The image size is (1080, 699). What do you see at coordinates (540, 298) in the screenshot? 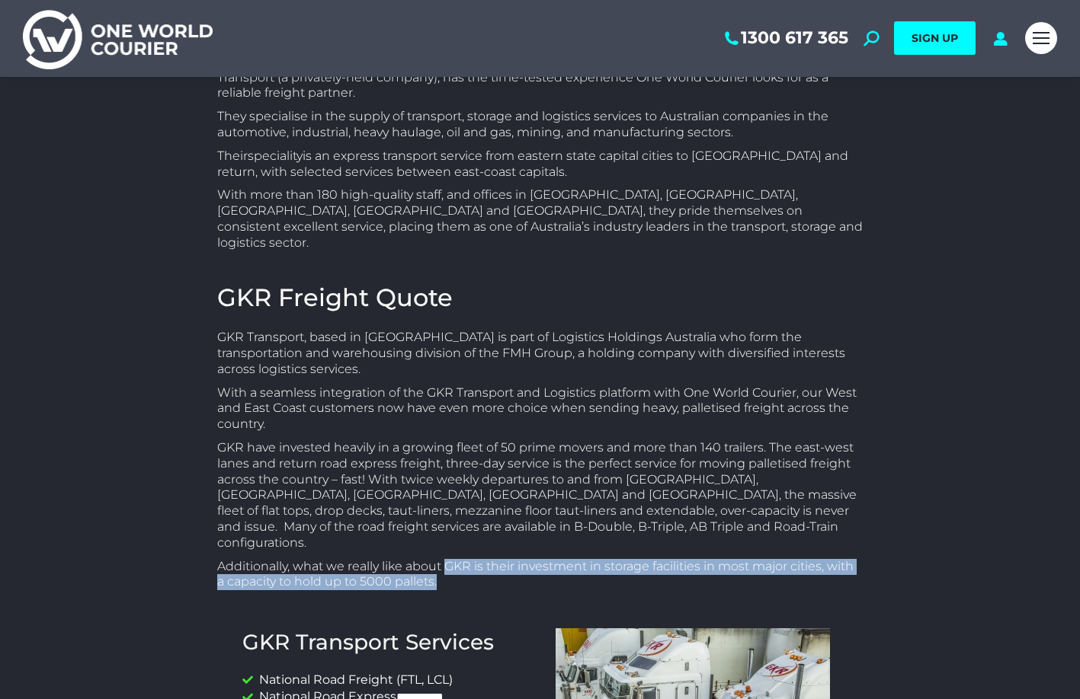
I see `h2: GKR Freight Quote` at bounding box center [540, 298].